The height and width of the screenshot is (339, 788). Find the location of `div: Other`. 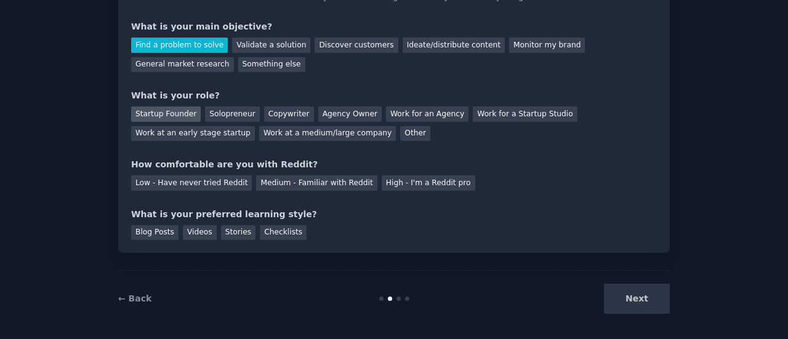

div: Other is located at coordinates (415, 134).